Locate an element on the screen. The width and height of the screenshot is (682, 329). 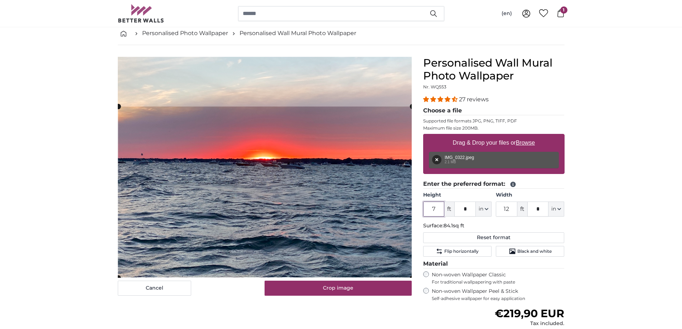
button: Black and white is located at coordinates (530, 251).